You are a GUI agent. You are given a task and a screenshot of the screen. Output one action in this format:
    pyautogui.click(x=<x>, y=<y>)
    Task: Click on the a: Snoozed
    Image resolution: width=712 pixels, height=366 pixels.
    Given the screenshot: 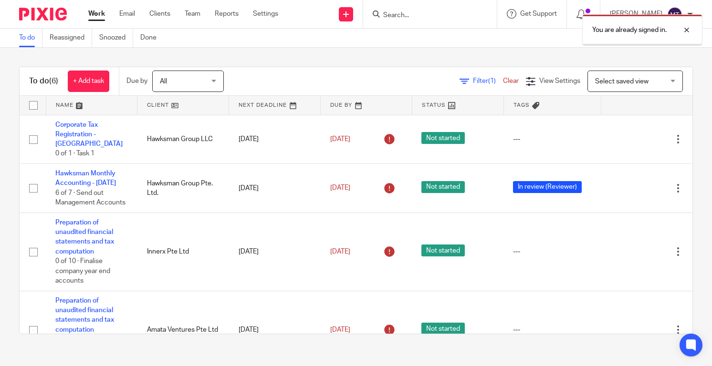 What is the action you would take?
    pyautogui.click(x=116, y=38)
    